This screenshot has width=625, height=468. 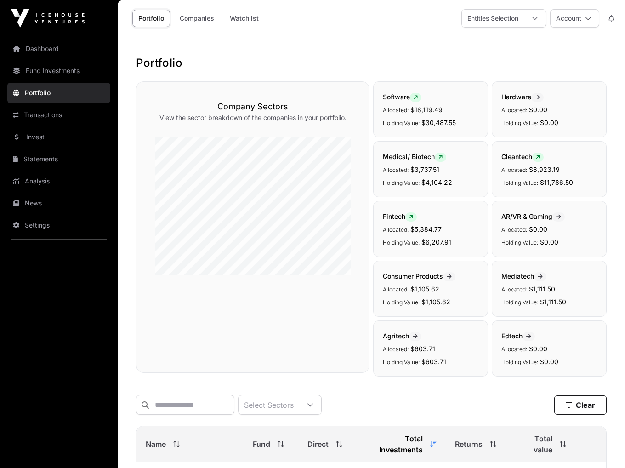 I want to click on span: Name, so click(x=156, y=444).